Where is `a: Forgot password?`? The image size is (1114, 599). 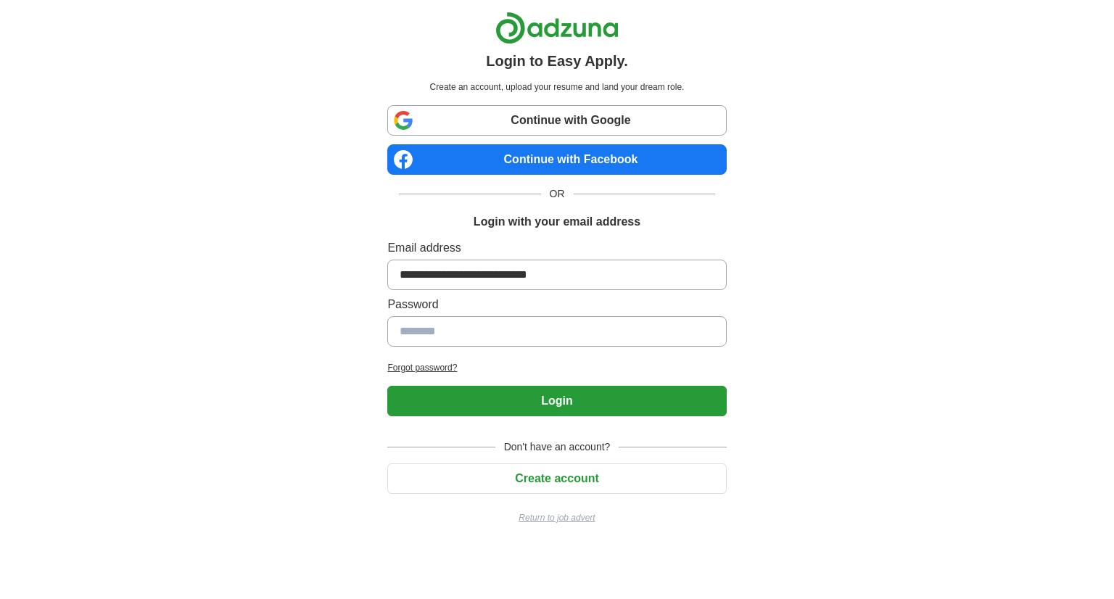 a: Forgot password? is located at coordinates (556, 368).